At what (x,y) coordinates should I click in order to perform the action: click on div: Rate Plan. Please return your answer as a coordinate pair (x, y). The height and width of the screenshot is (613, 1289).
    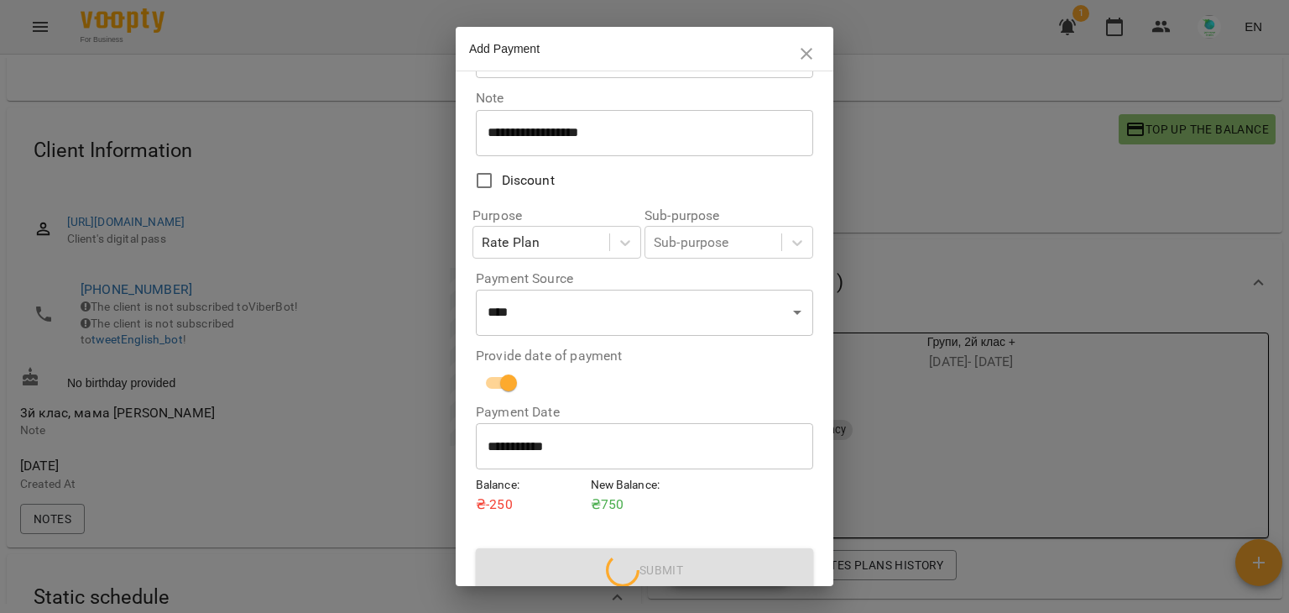
    Looking at the image, I should click on (510, 243).